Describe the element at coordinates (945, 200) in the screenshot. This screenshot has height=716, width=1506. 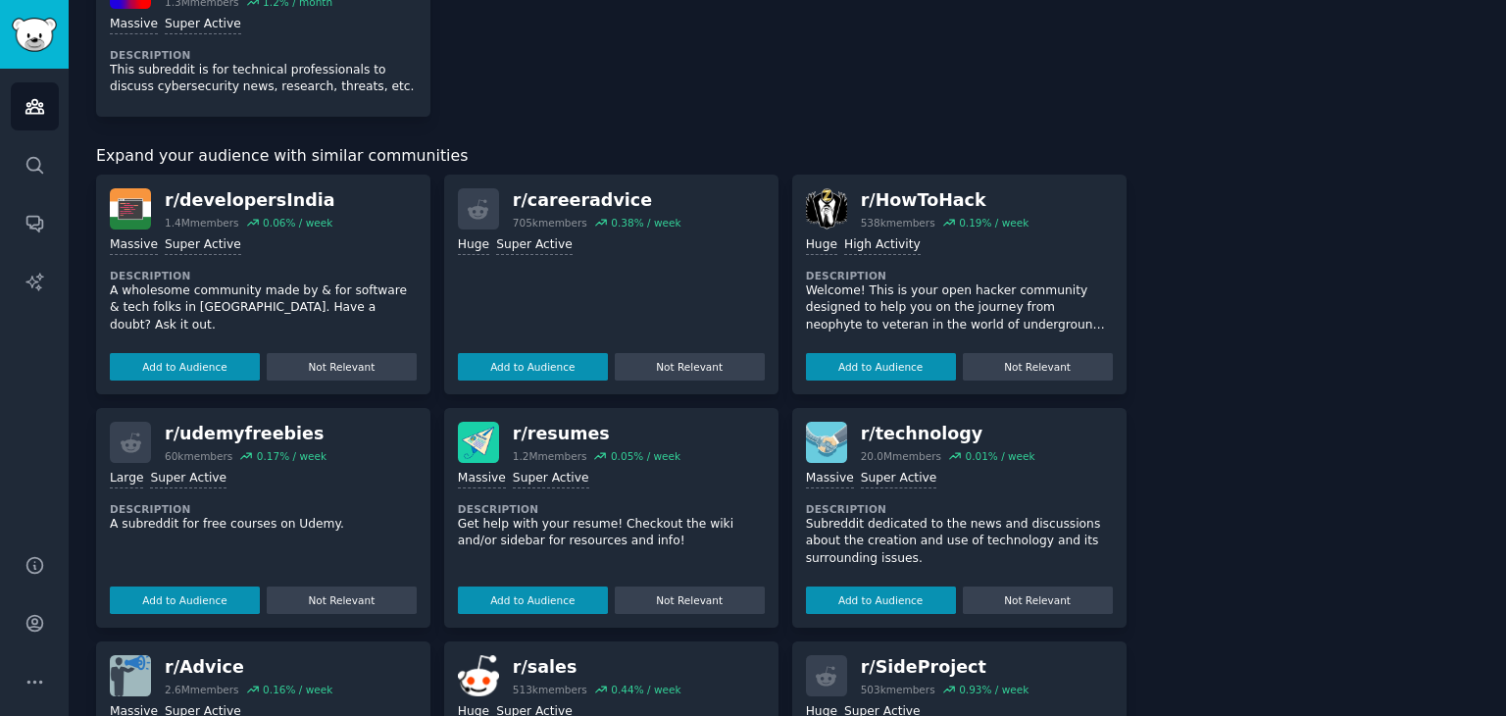
I see `div: r/ HowToHack` at that location.